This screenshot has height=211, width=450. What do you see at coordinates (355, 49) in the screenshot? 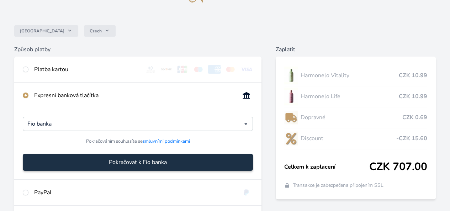
I see `h6: Zaplatit` at bounding box center [355, 49].